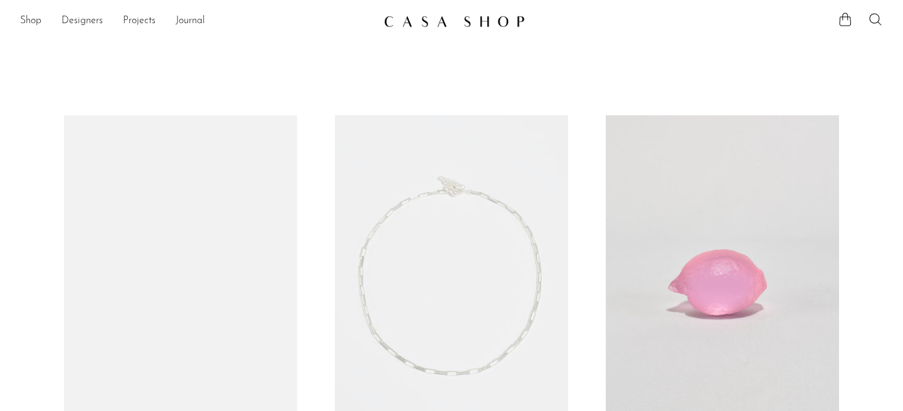 This screenshot has height=411, width=903. I want to click on nav: Desktop navigation, so click(197, 21).